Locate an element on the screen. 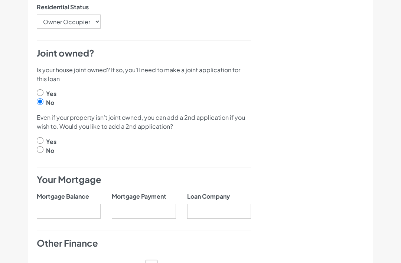 Image resolution: width=401 pixels, height=263 pixels. h4: Your Mortgage is located at coordinates (144, 180).